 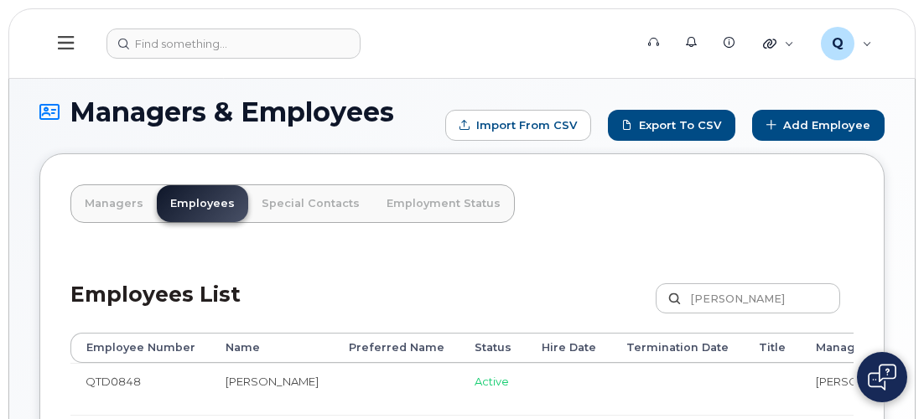 I want to click on a: Export to CSV, so click(x=672, y=125).